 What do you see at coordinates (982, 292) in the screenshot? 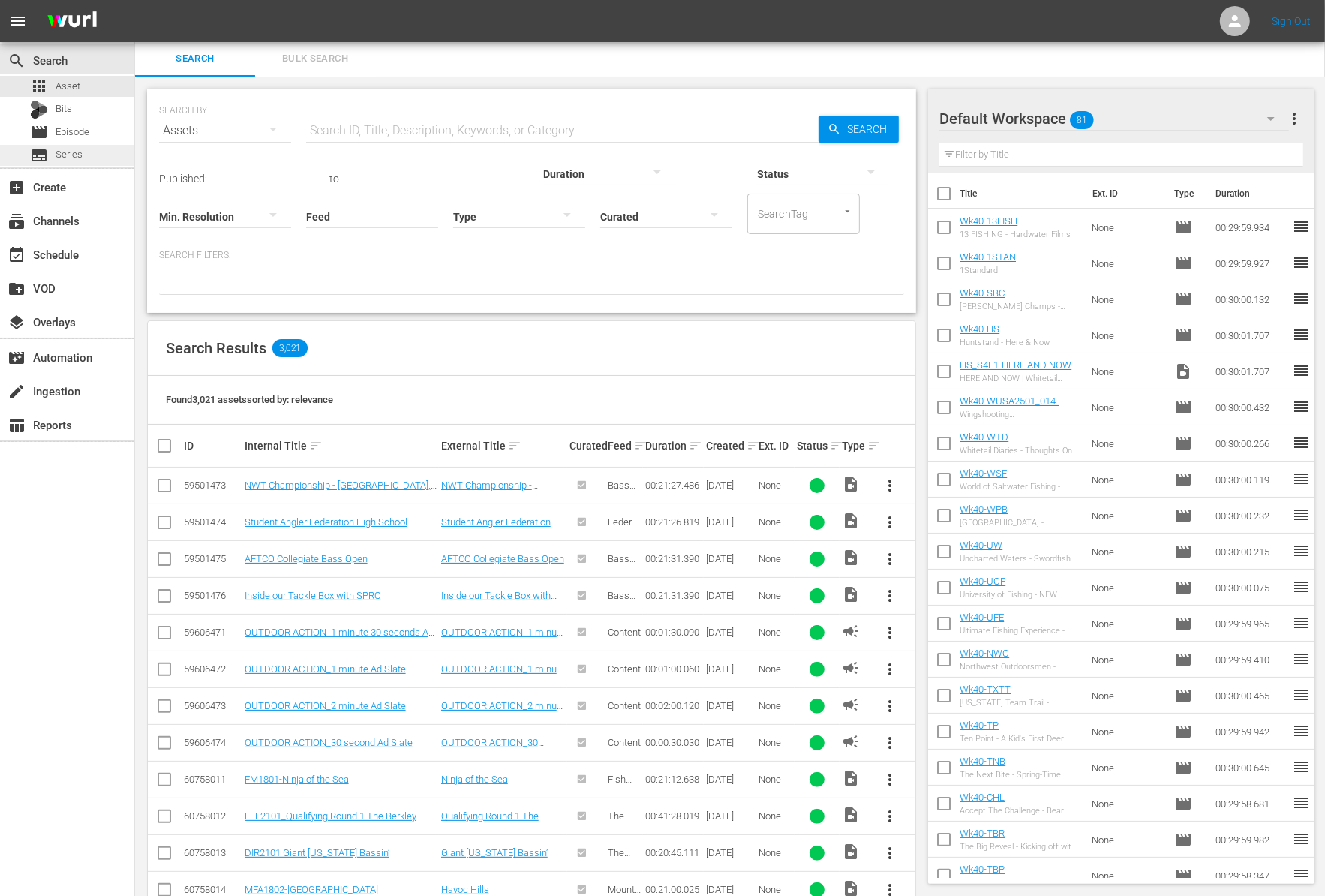
I see `a: Wk40-SBC` at bounding box center [982, 292].